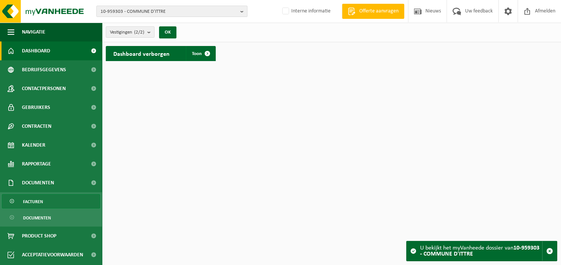  Describe the element at coordinates (34, 32) in the screenshot. I see `span: Navigatie` at that location.